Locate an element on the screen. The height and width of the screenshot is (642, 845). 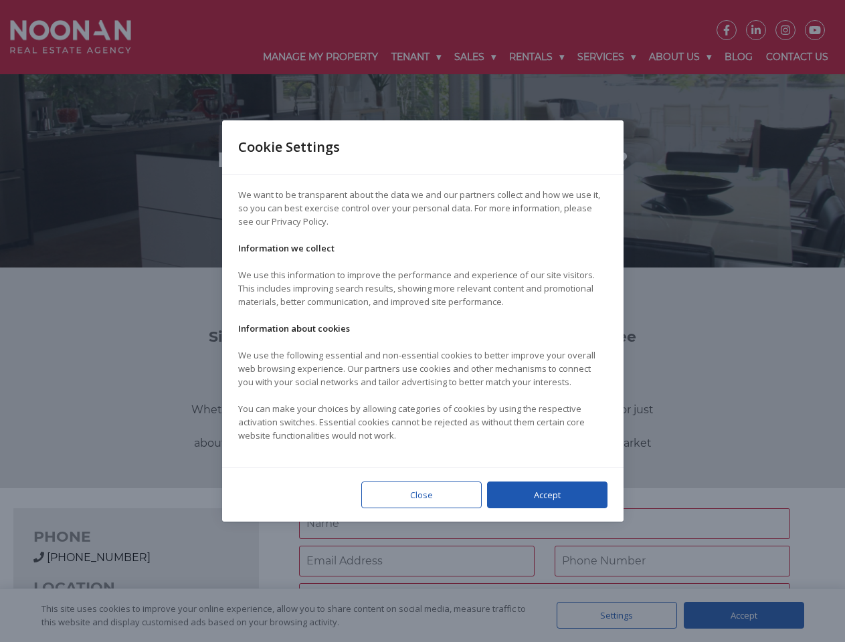
div: Cookie Settings is located at coordinates (297, 147).